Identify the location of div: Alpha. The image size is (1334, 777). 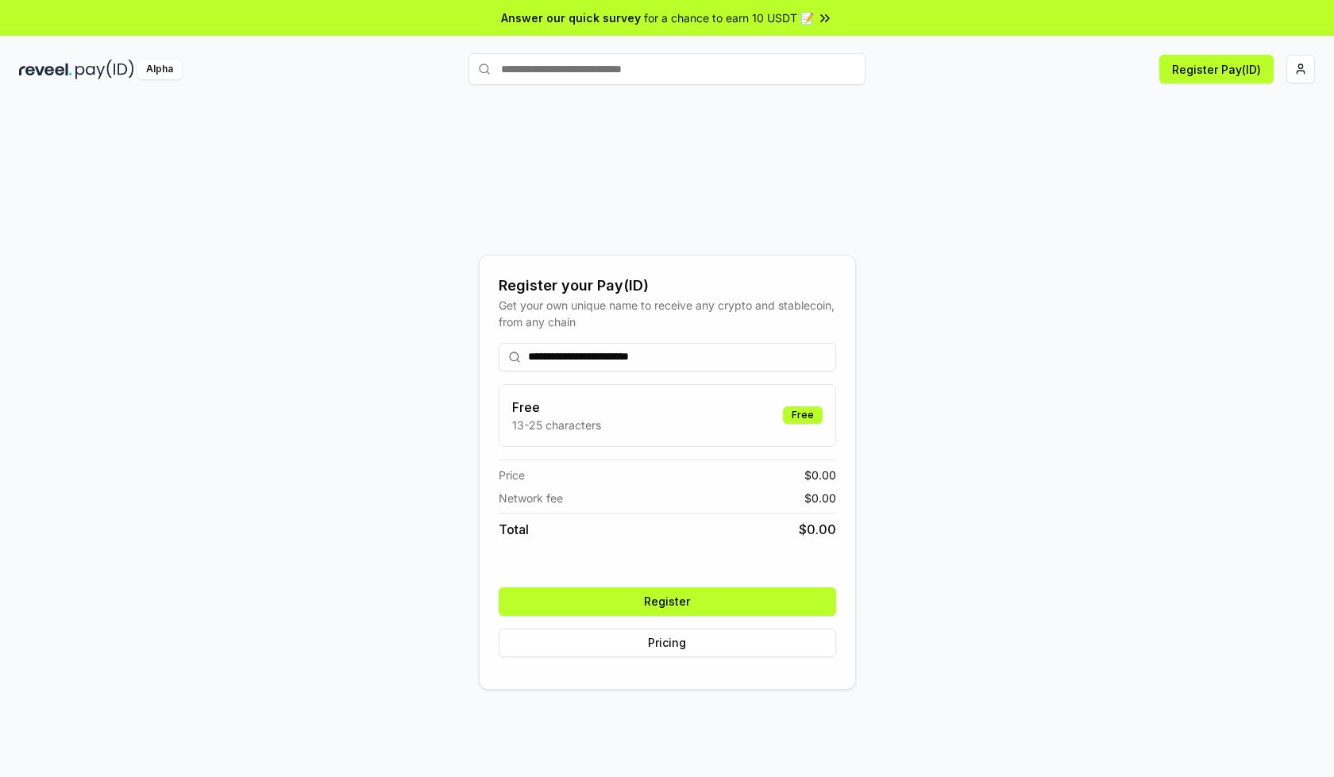
(160, 69).